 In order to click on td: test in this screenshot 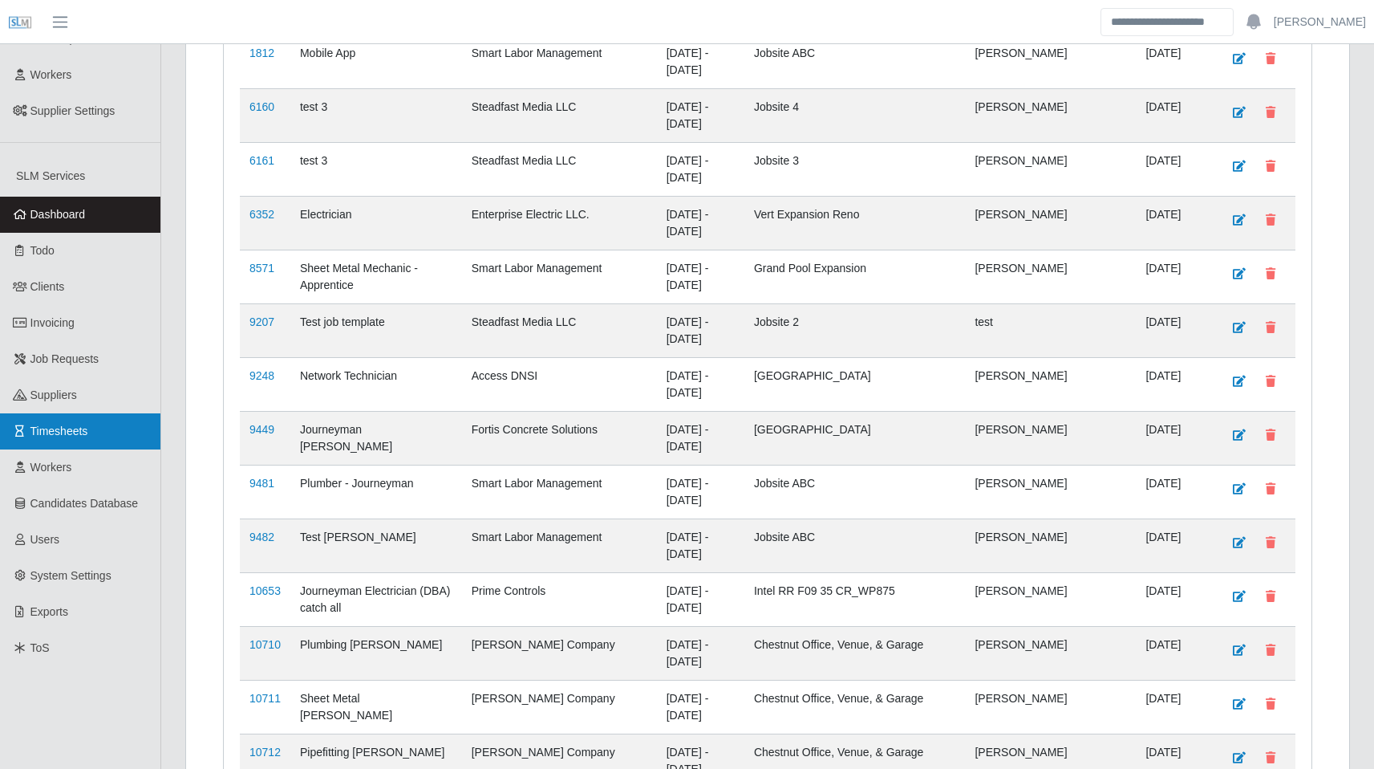, I will do `click(1050, 330)`.